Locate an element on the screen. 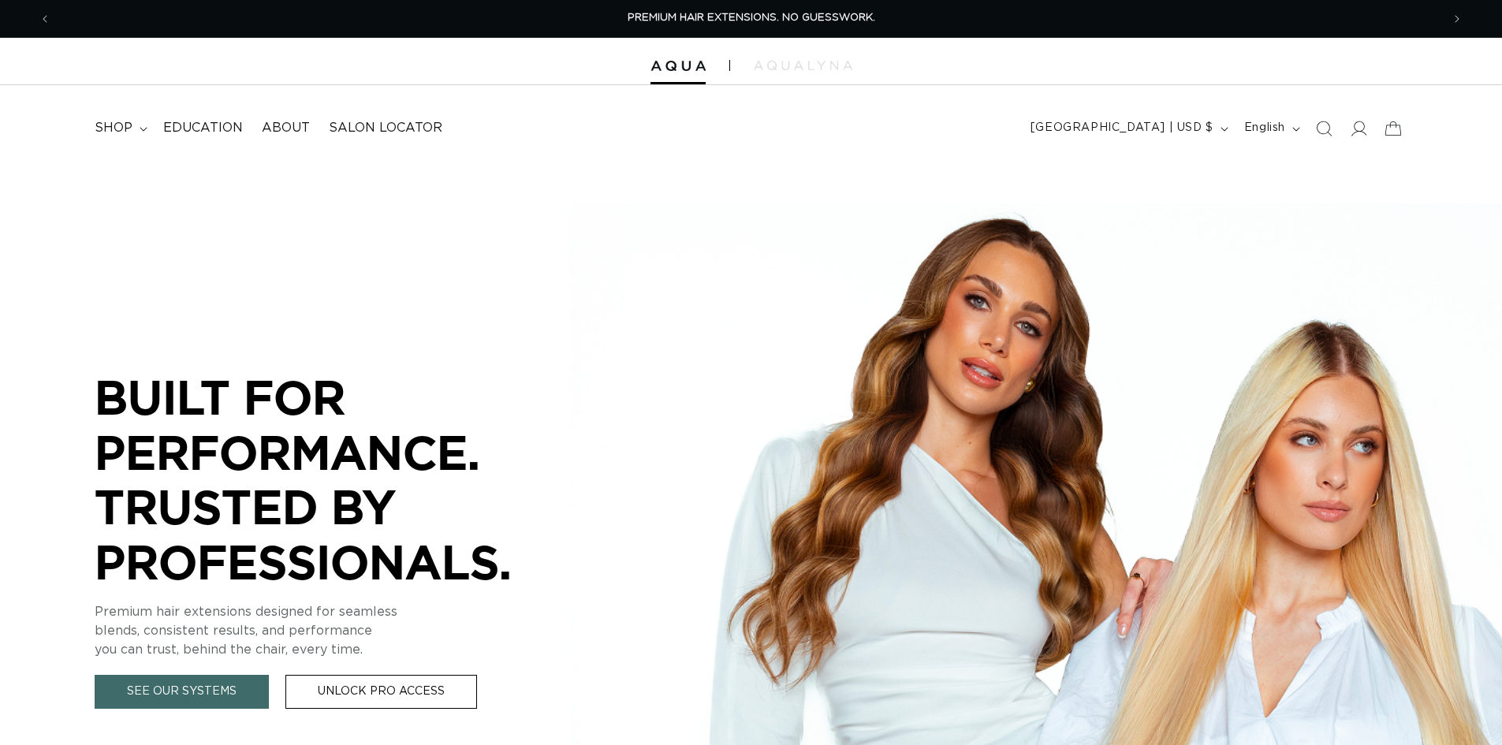 This screenshot has width=1502, height=745. span: Education is located at coordinates (203, 128).